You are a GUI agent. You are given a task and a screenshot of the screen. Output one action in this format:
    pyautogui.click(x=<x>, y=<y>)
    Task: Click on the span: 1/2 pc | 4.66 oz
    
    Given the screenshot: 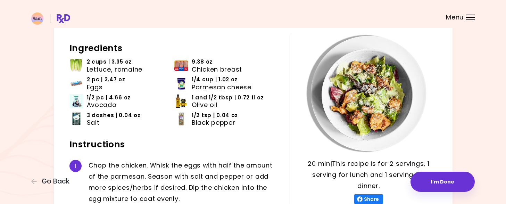 What is the action you would take?
    pyautogui.click(x=109, y=98)
    